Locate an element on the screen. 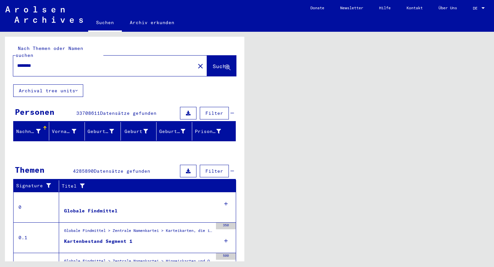 Image resolution: width=494 pixels, height=267 pixels. mat-header-cell: Geburtsname is located at coordinates (103, 131).